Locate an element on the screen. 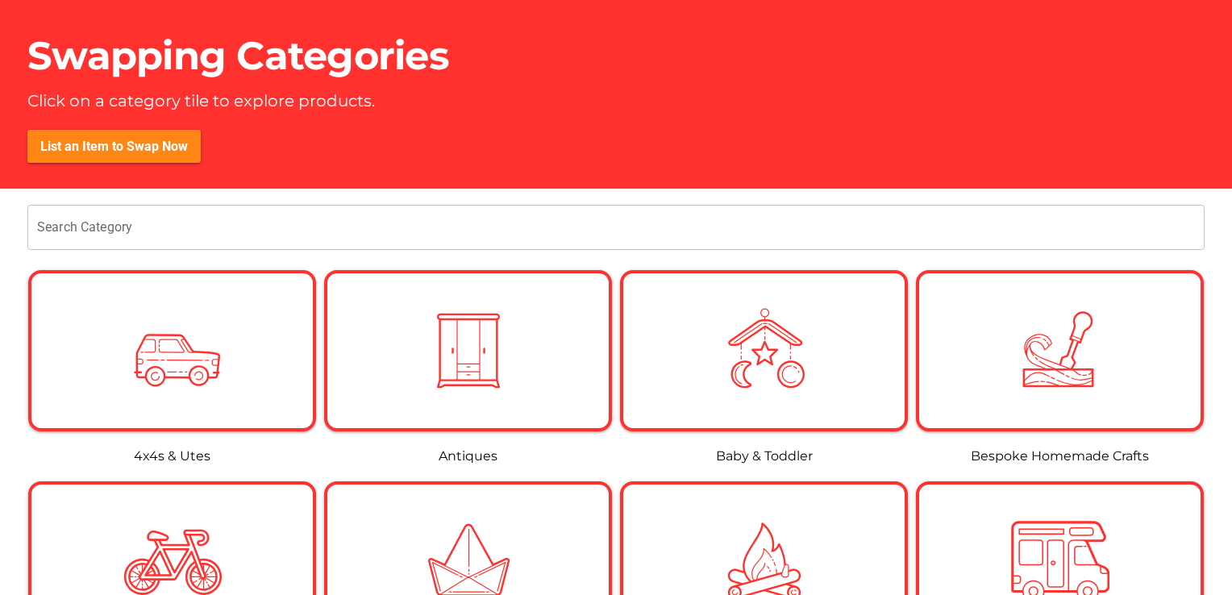 This screenshot has width=1232, height=595. p: Click on a category tile to explore products. is located at coordinates (201, 101).